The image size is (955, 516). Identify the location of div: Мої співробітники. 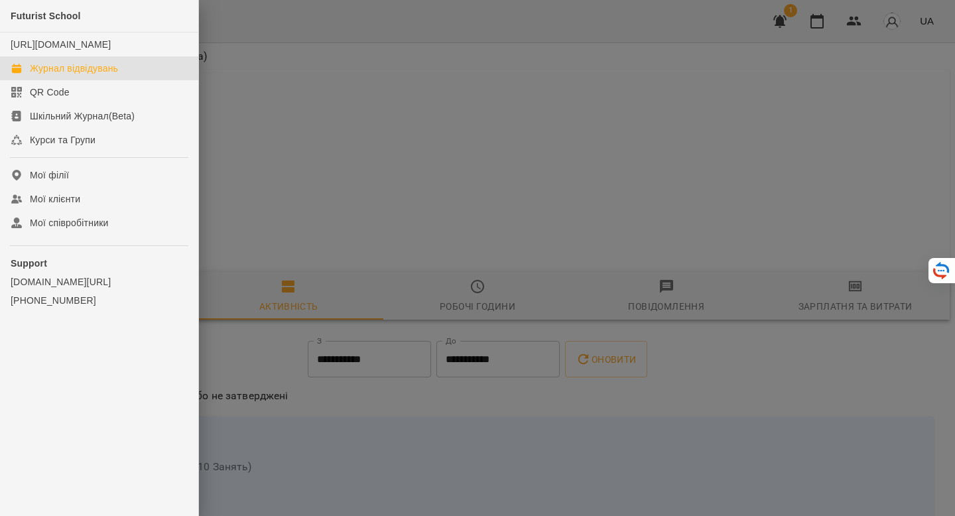
(69, 223).